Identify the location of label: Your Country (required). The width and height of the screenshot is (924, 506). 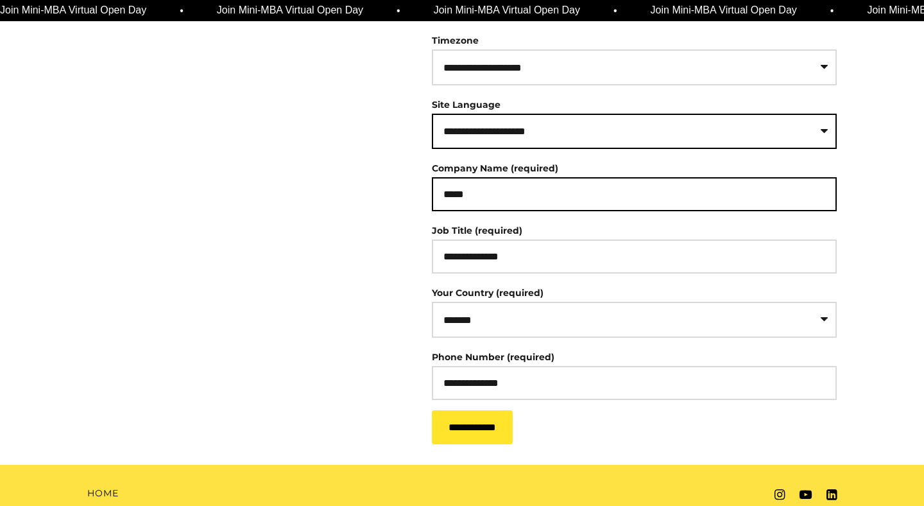
(488, 293).